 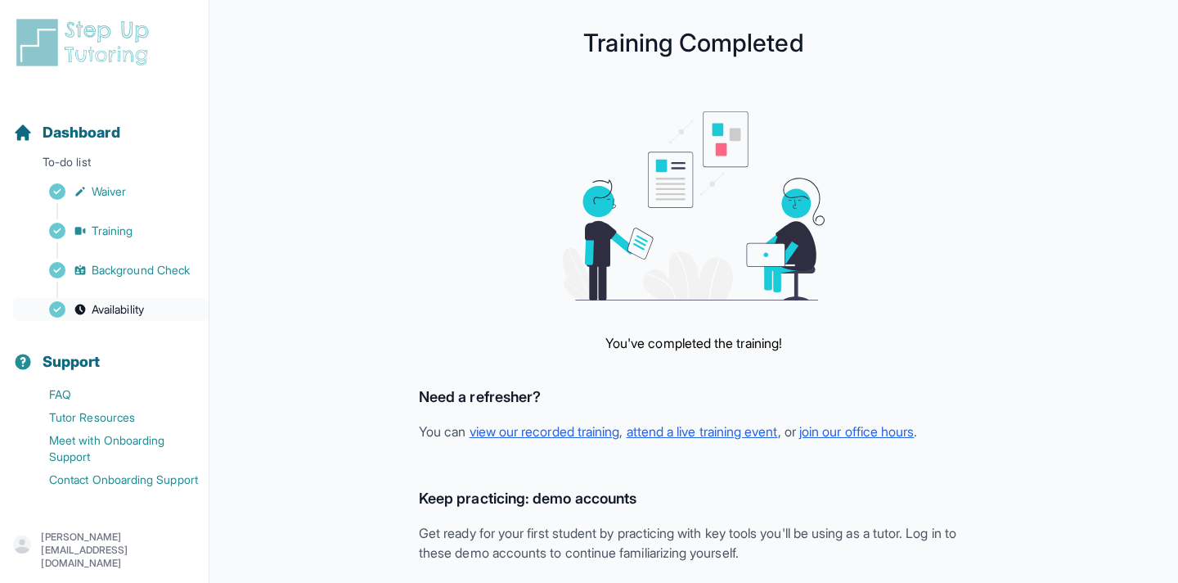 I want to click on p: To-do list, so click(x=104, y=165).